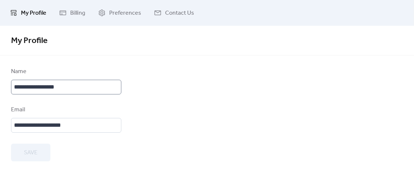  What do you see at coordinates (119, 13) in the screenshot?
I see `a: Preferences` at bounding box center [119, 13].